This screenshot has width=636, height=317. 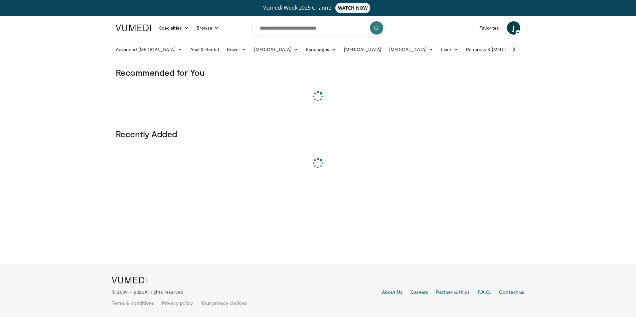 What do you see at coordinates (419, 293) in the screenshot?
I see `a: Careers` at bounding box center [419, 293].